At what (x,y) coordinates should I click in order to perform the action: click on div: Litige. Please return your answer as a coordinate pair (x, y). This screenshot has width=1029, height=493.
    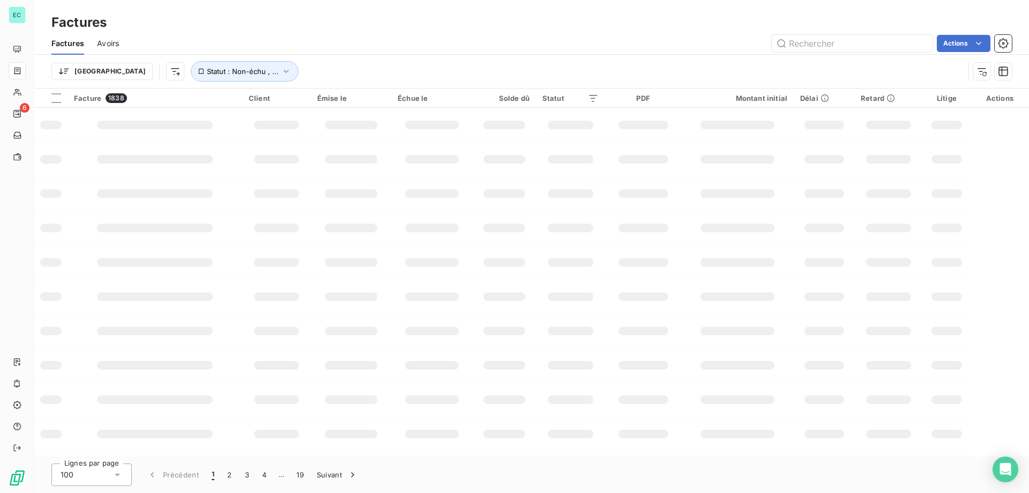
    Looking at the image, I should click on (947, 98).